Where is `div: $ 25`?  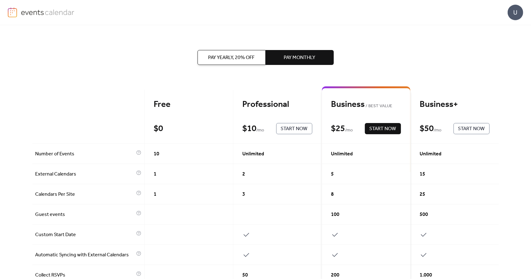 div: $ 25 is located at coordinates (338, 129).